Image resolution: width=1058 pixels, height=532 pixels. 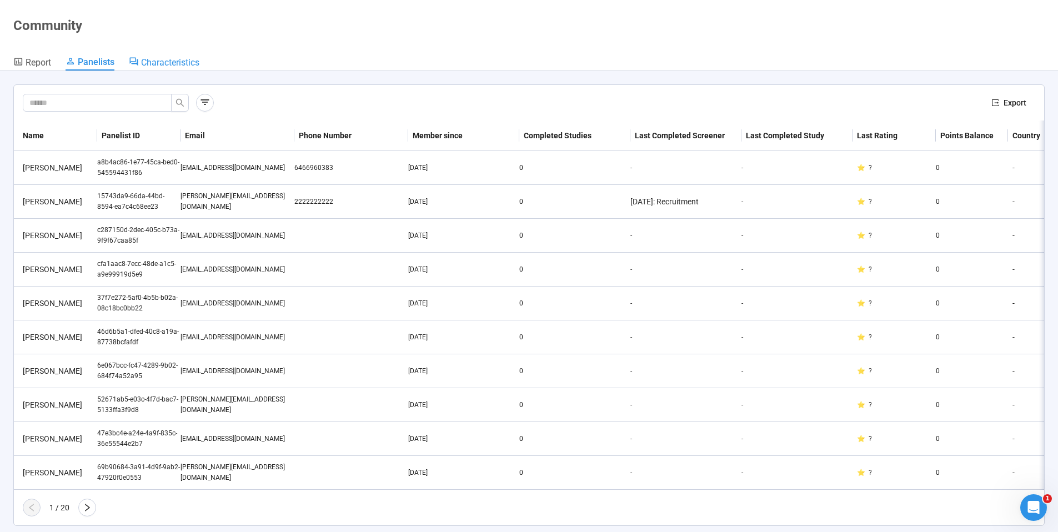 What do you see at coordinates (139, 236) in the screenshot?
I see `div: c287150d-2dec-405c-b73a-9f9f67caa85f` at bounding box center [139, 236].